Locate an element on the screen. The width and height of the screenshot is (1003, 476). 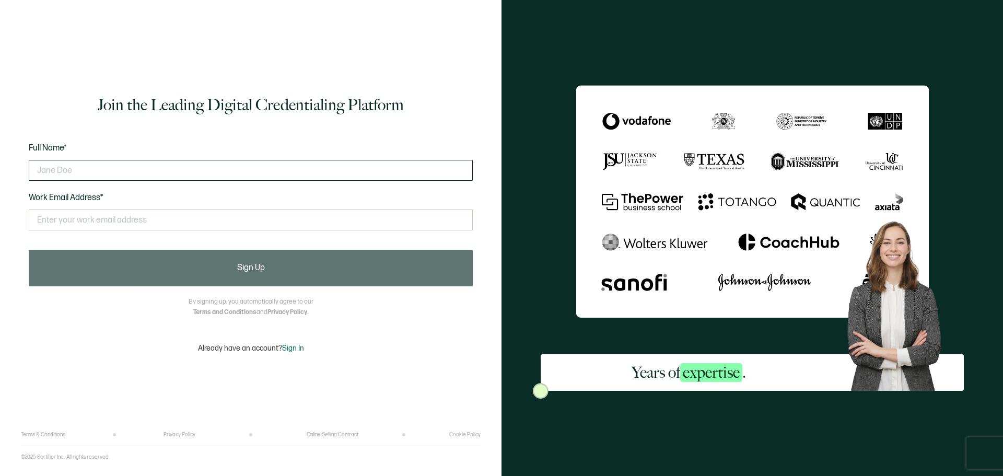
a: Online Selling Contract is located at coordinates (332, 435).